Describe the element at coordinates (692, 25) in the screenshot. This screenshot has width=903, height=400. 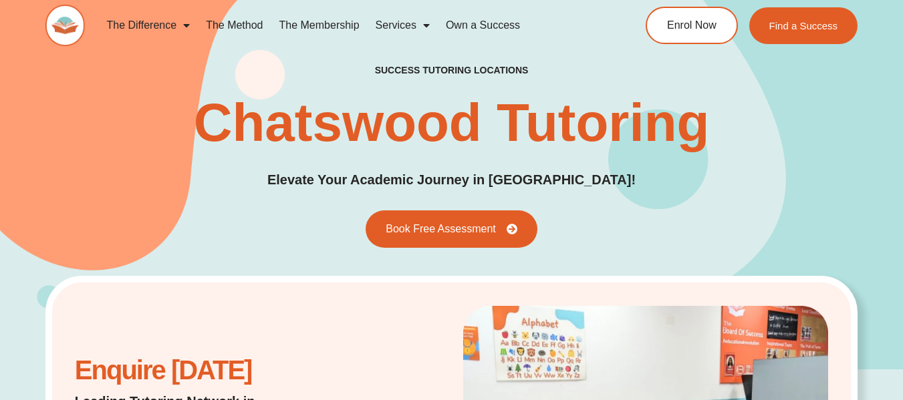
I see `span: Enrol Now` at that location.